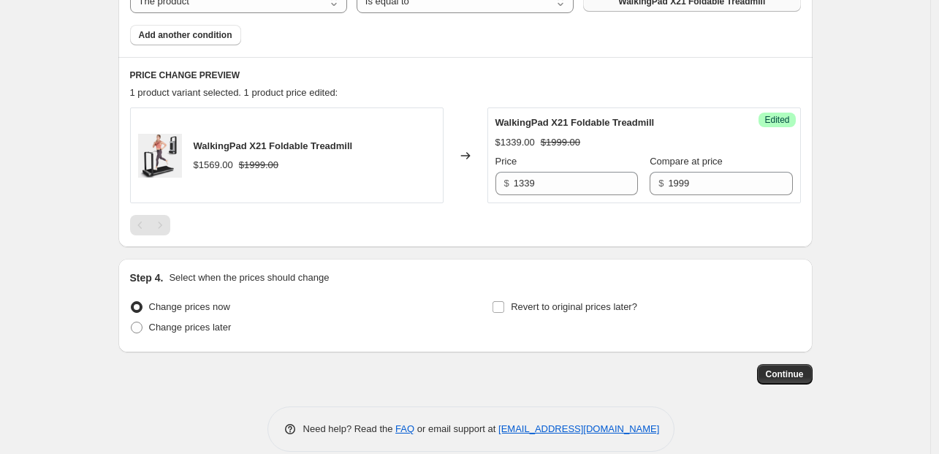 This screenshot has height=454, width=939. Describe the element at coordinates (189, 306) in the screenshot. I see `span: Change prices now` at that location.